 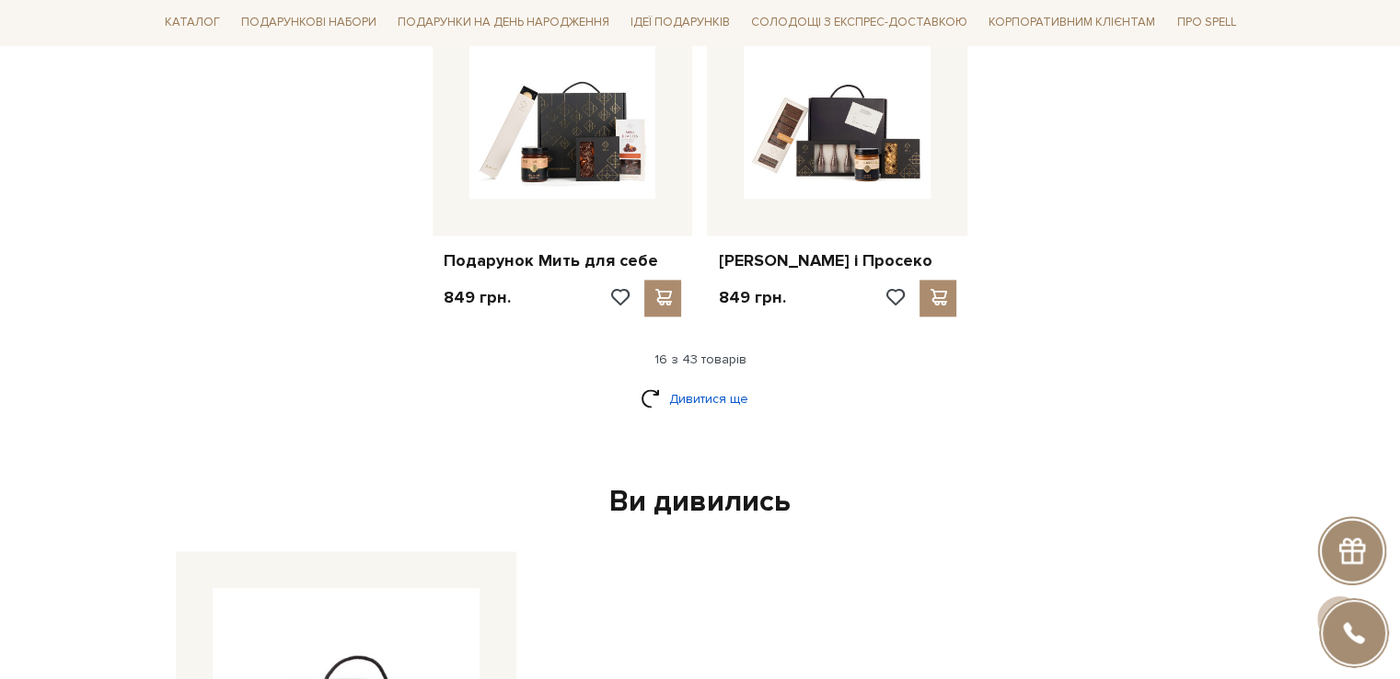 I want to click on div: Ви дивились, so click(x=700, y=502).